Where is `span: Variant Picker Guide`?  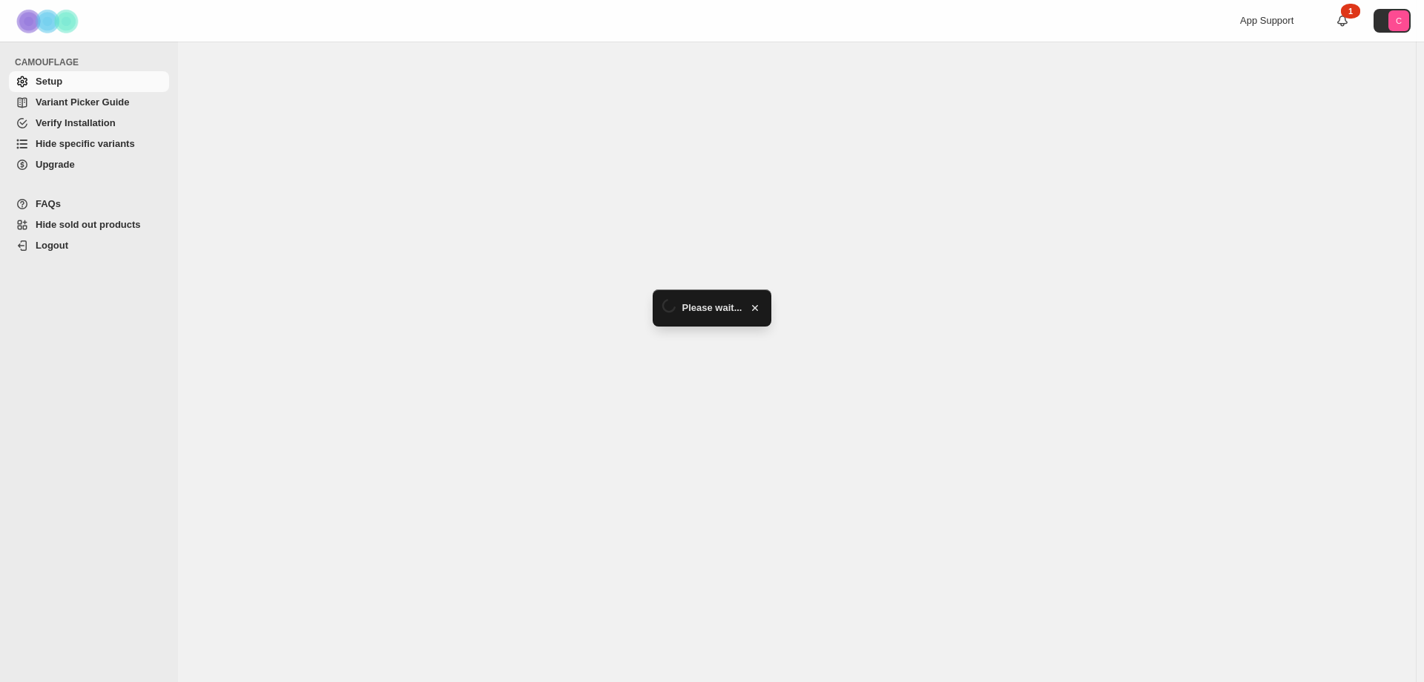
span: Variant Picker Guide is located at coordinates (82, 102).